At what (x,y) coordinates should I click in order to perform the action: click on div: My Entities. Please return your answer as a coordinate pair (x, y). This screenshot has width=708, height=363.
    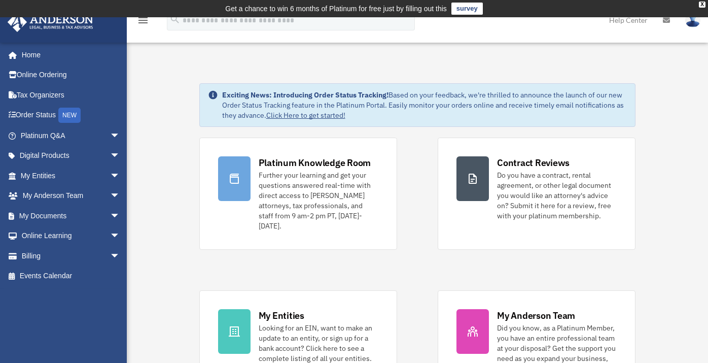
    Looking at the image, I should click on (282, 315).